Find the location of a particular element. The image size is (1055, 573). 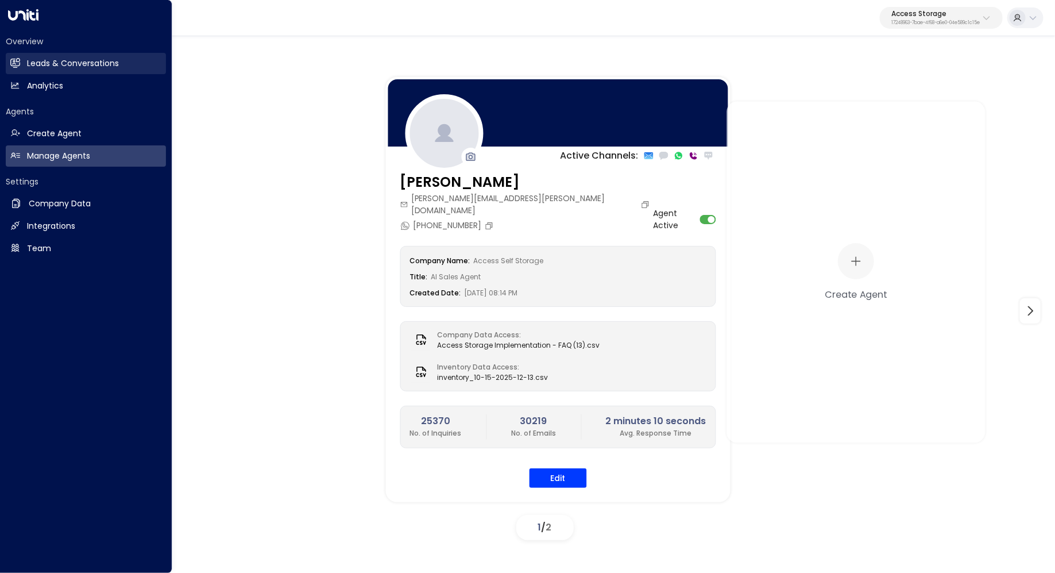

label: Title: is located at coordinates (419, 276).